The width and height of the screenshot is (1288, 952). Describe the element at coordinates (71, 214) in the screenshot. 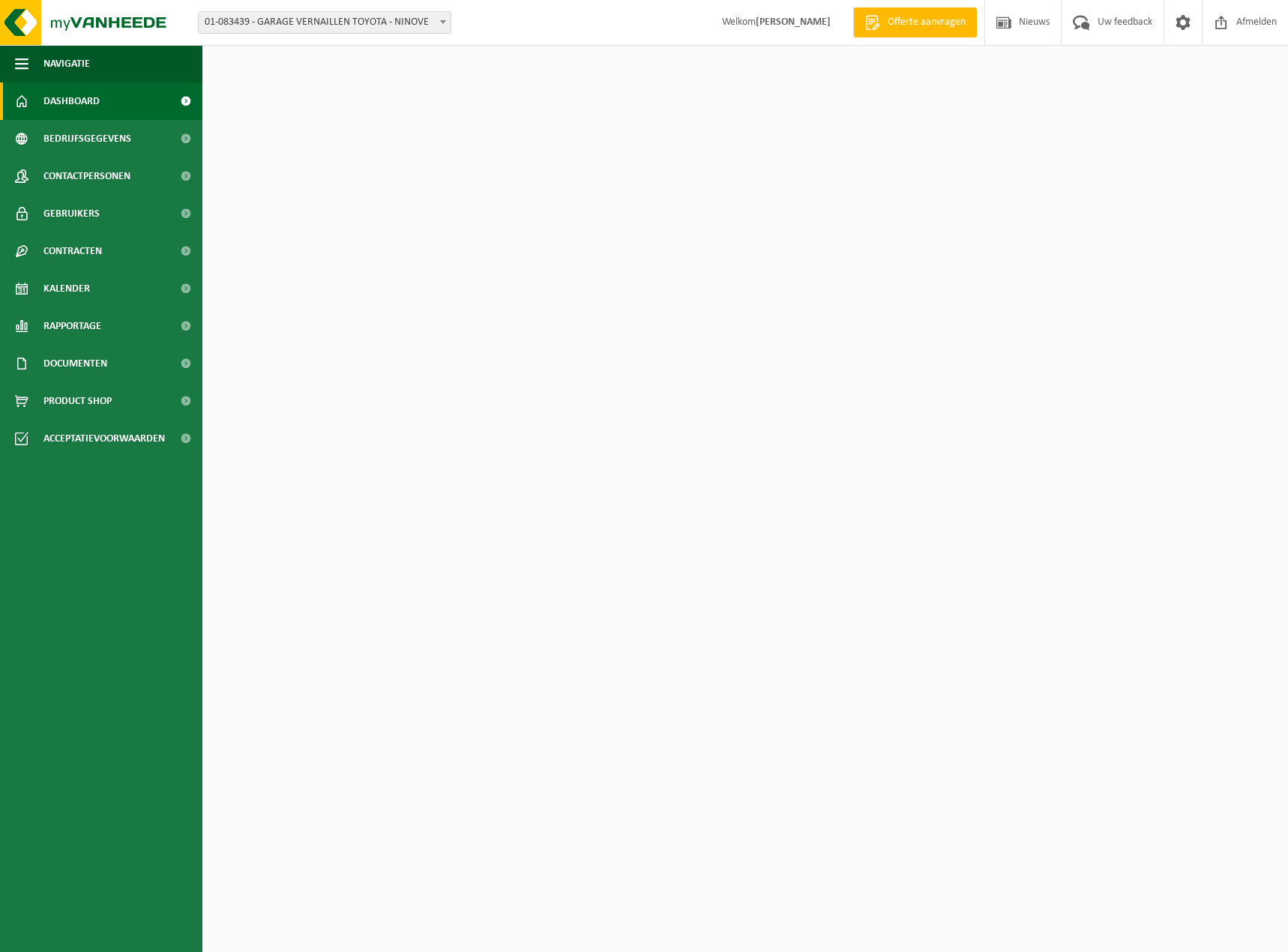

I see `span: Gebruikers` at that location.